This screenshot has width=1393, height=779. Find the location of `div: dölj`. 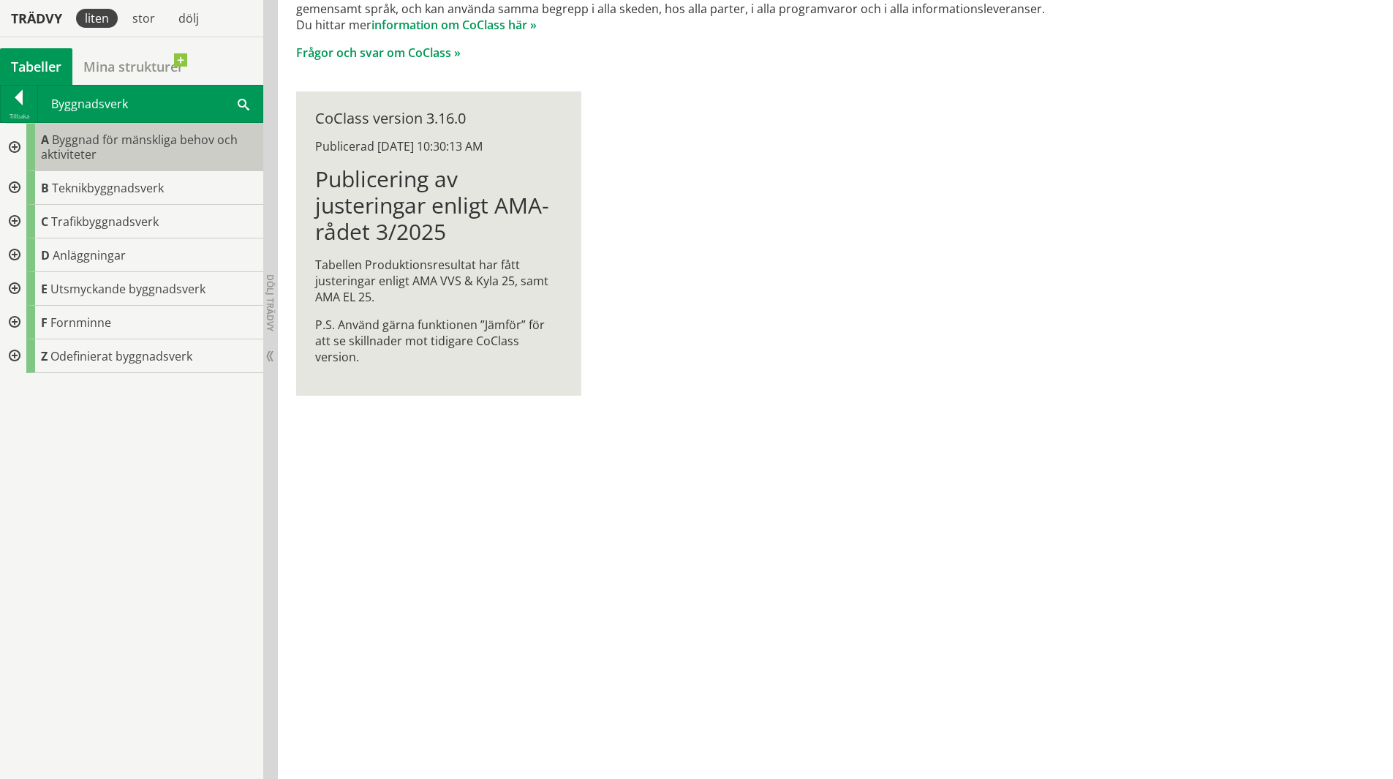

div: dölj is located at coordinates (189, 18).